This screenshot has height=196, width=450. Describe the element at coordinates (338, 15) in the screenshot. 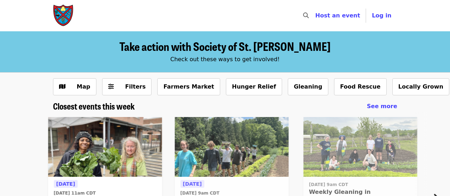

I see `a: Host an event` at that location.